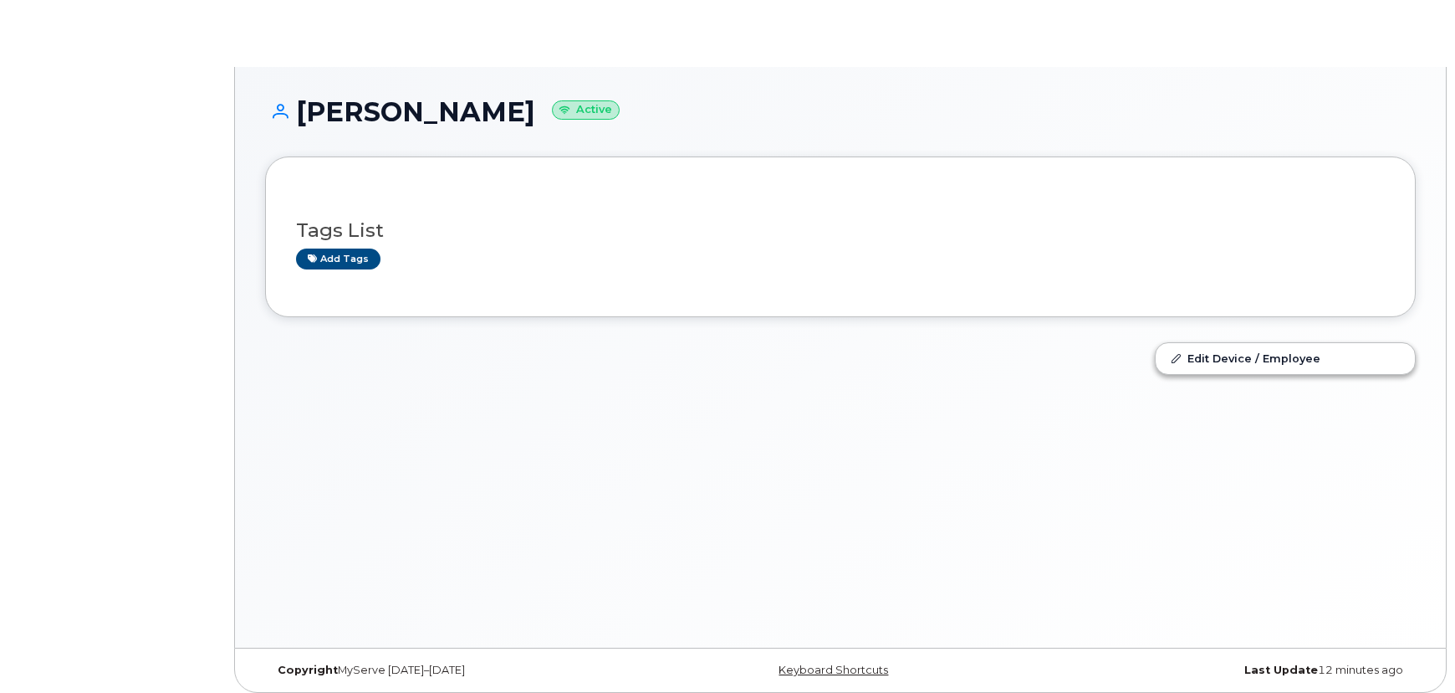 This screenshot has height=693, width=1455. What do you see at coordinates (841, 230) in the screenshot?
I see `h3: Tags List` at bounding box center [841, 230].